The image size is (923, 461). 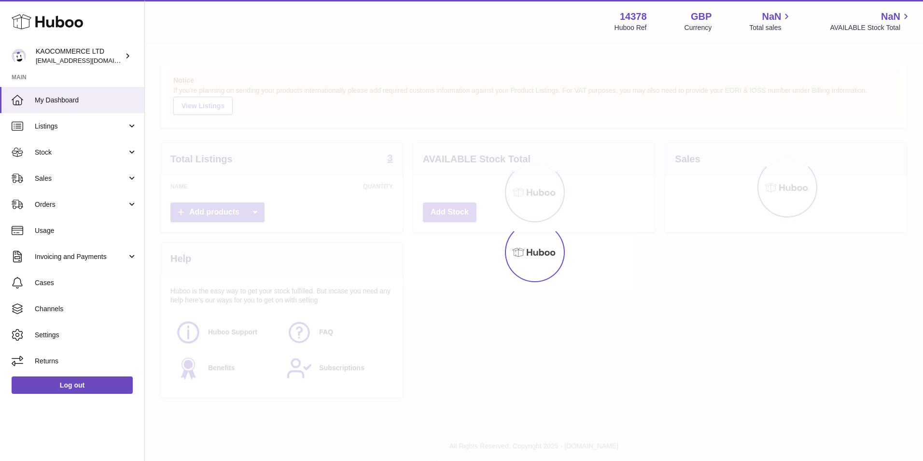 What do you see at coordinates (86, 283) in the screenshot?
I see `span: Cases` at bounding box center [86, 283].